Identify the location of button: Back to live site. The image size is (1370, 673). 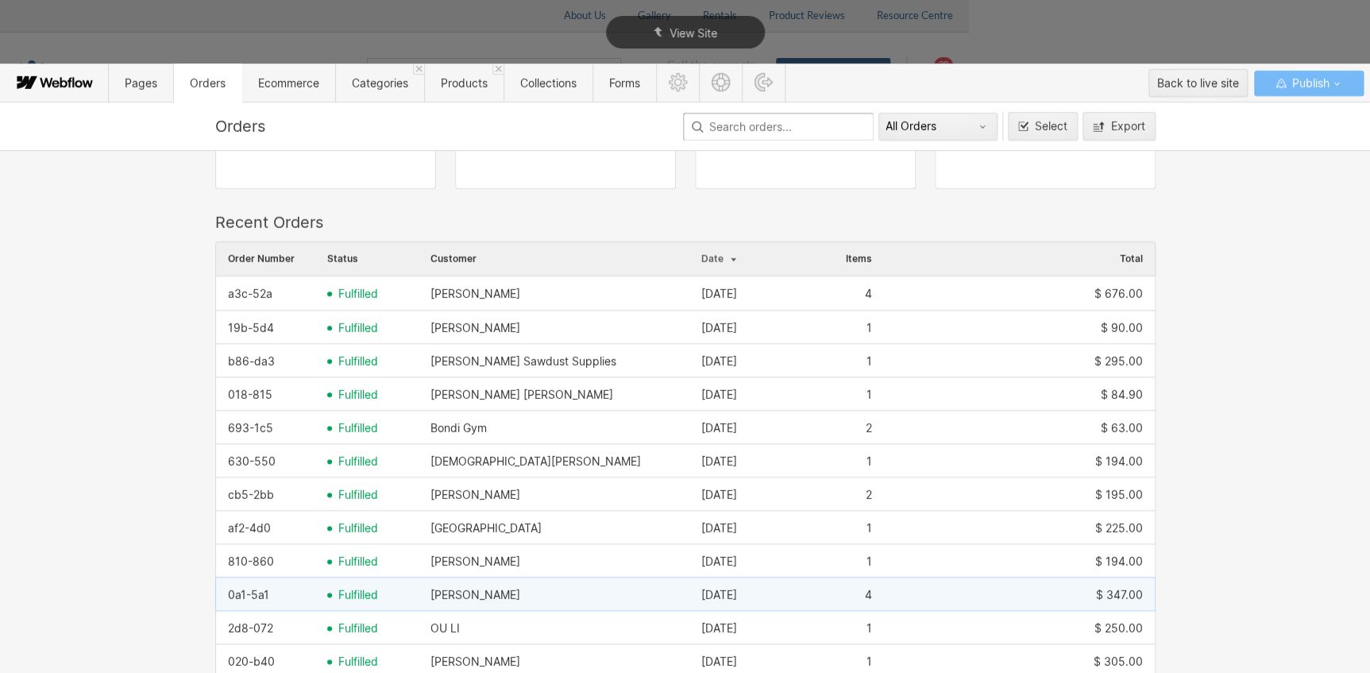
(1198, 83).